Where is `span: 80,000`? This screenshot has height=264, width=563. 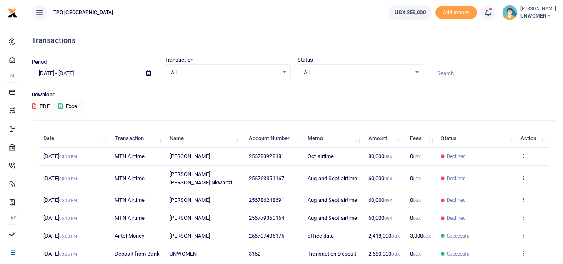
span: 80,000 is located at coordinates (381, 156).